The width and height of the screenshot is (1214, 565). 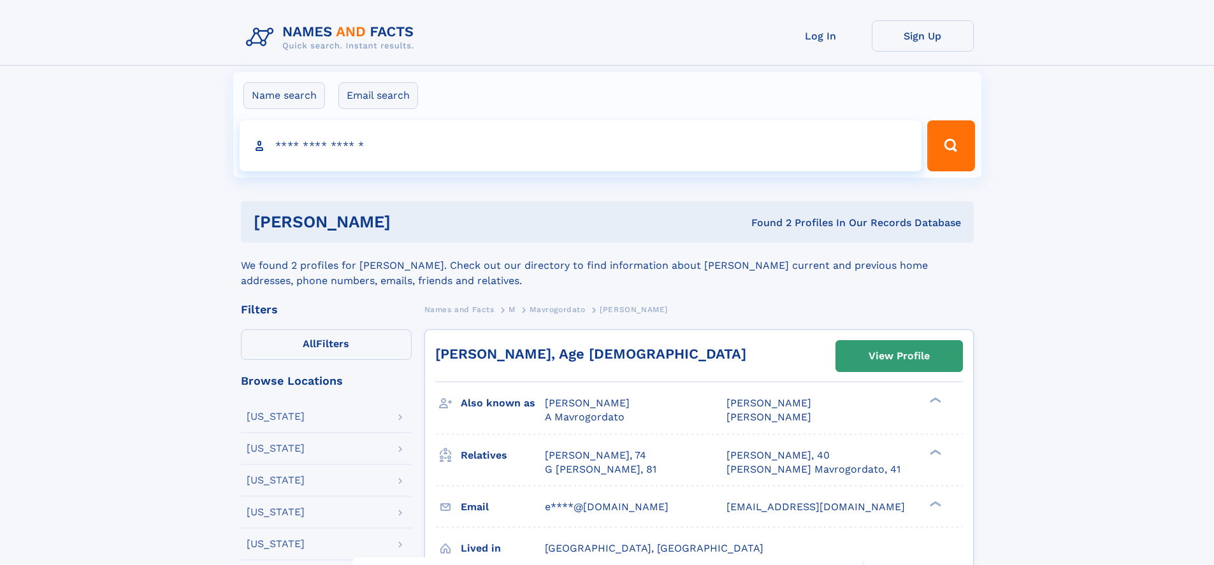 What do you see at coordinates (922, 36) in the screenshot?
I see `a: Sign Up` at bounding box center [922, 36].